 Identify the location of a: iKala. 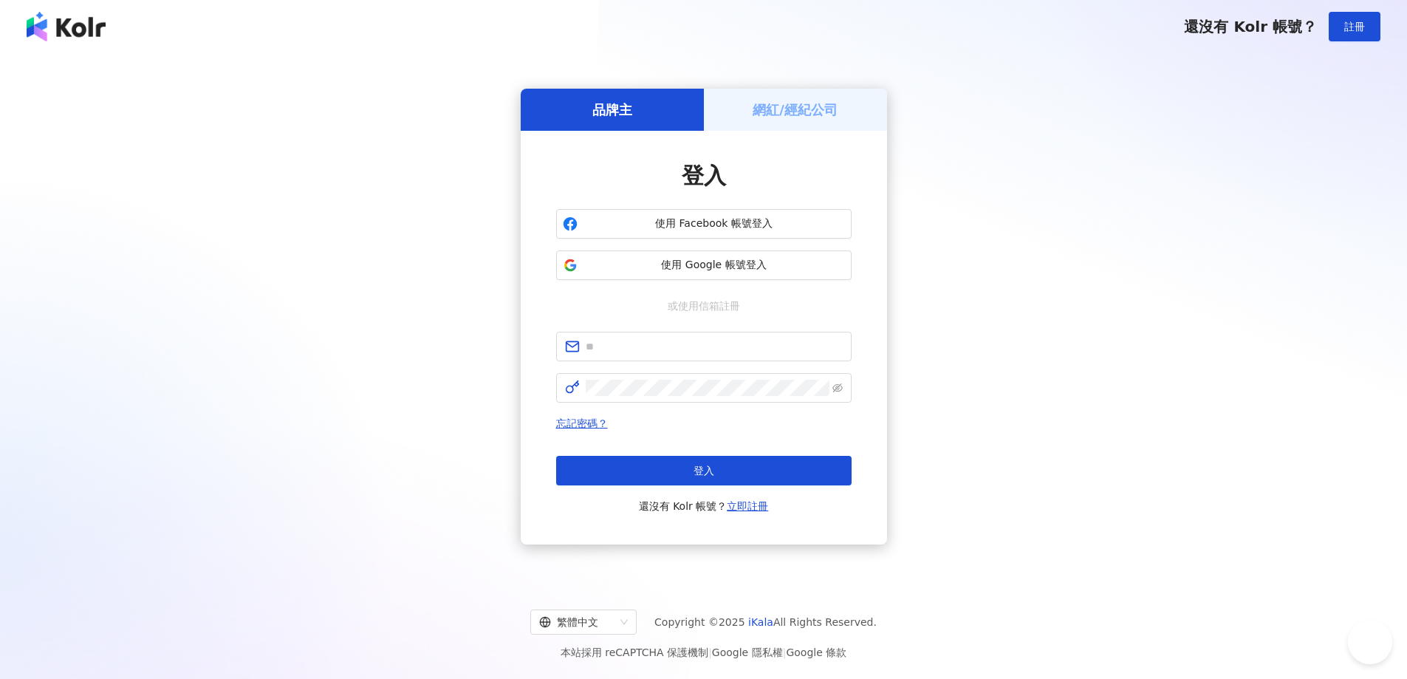
(761, 622).